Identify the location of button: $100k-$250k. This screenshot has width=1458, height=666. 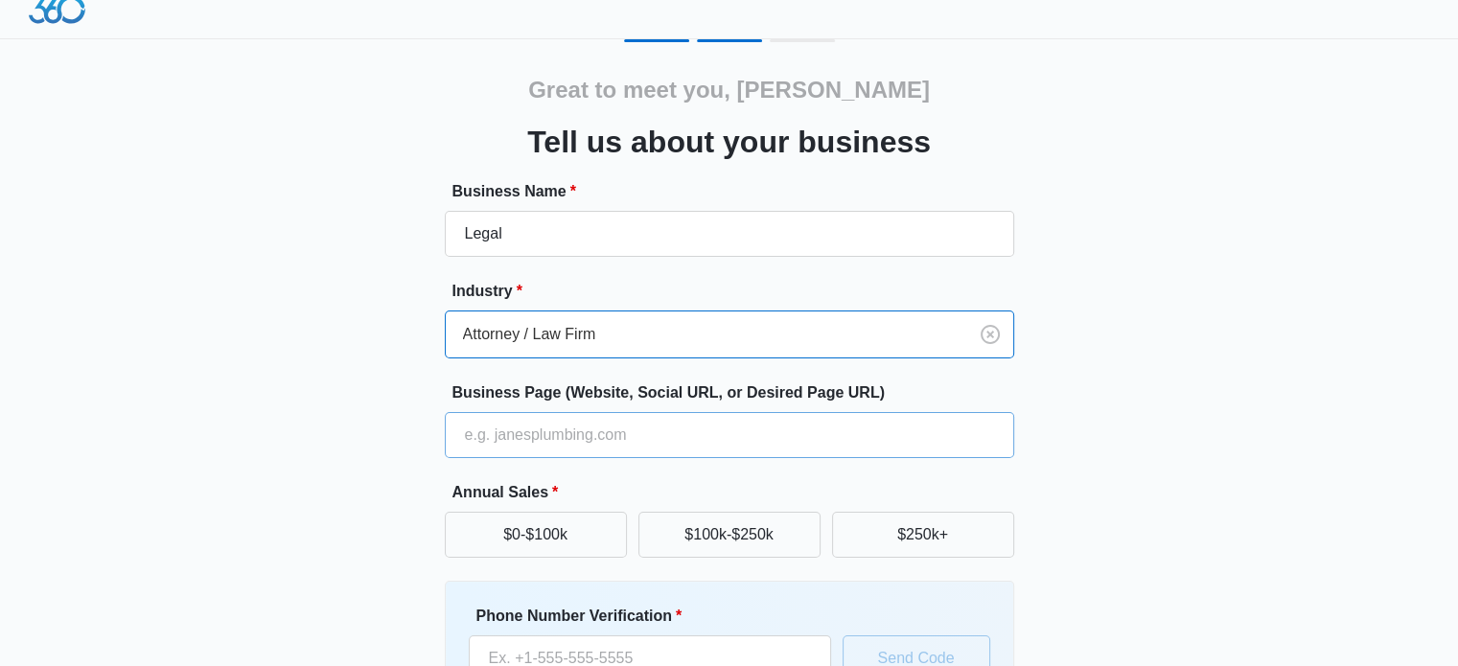
(730, 535).